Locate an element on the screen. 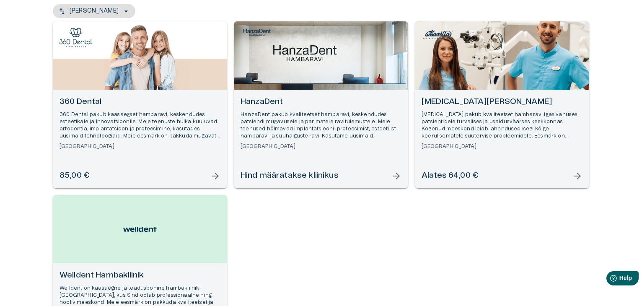  h6: Hind määratakse kliinikus is located at coordinates (290, 176).